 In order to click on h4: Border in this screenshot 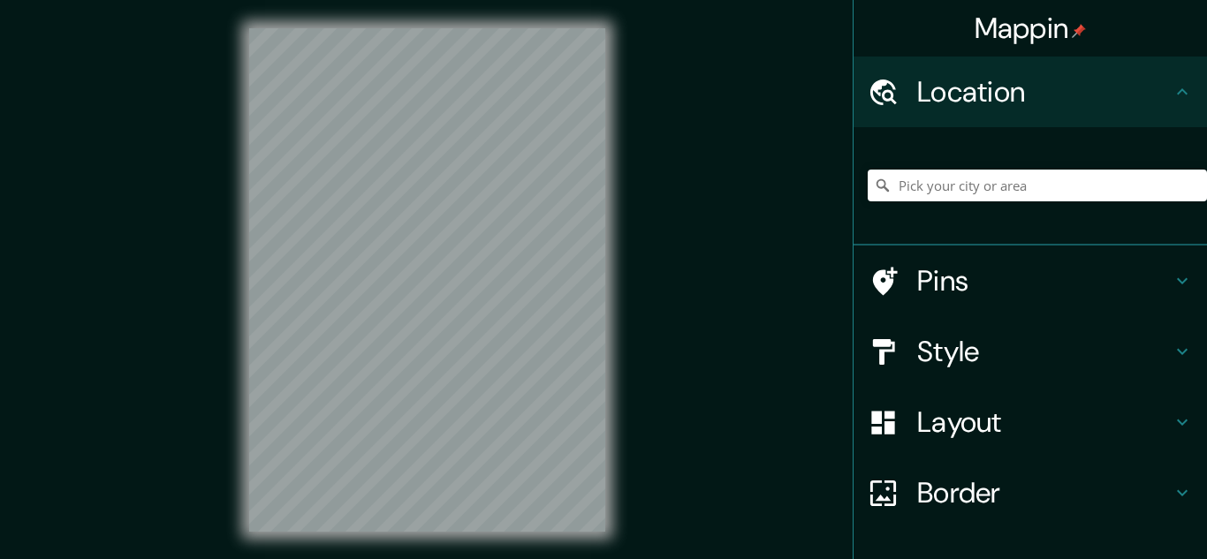, I will do `click(1045, 493)`.